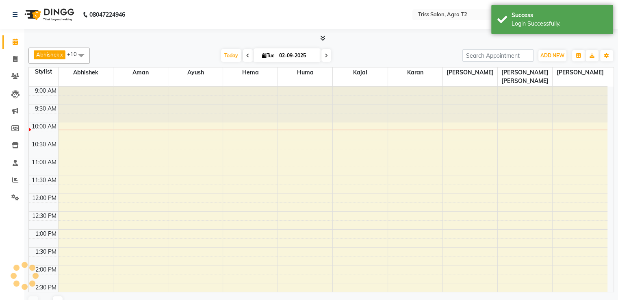 This screenshot has height=300, width=618. I want to click on b: 08047224946, so click(107, 15).